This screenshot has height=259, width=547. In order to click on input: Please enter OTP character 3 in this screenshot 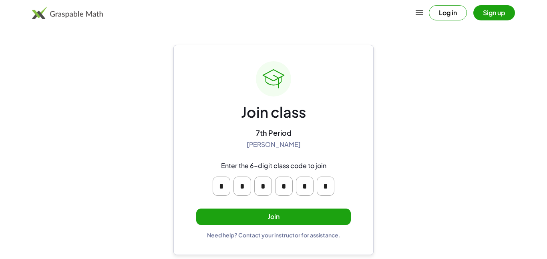, I will do `click(263, 186)`.